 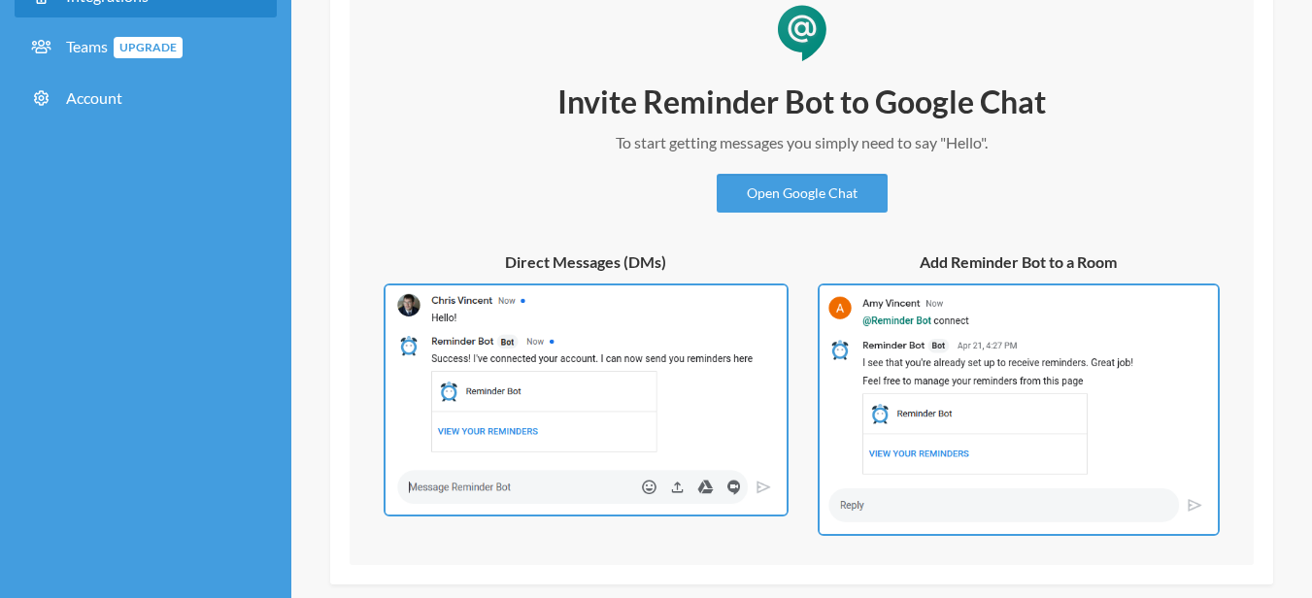 I want to click on span: Teams, so click(x=124, y=46).